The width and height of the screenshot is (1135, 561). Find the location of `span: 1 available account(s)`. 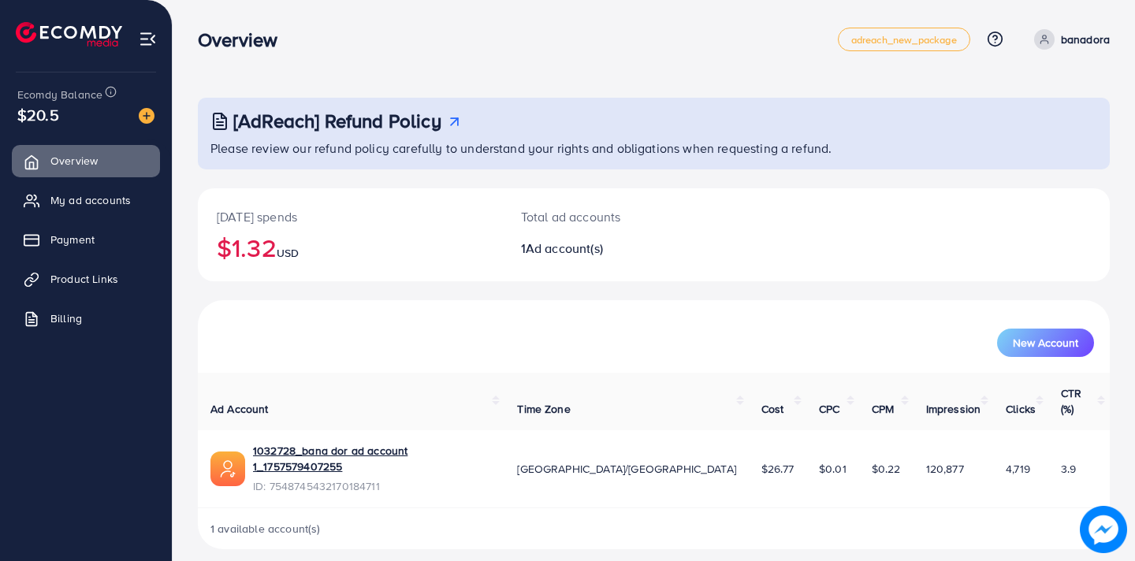

span: 1 available account(s) is located at coordinates (266, 529).